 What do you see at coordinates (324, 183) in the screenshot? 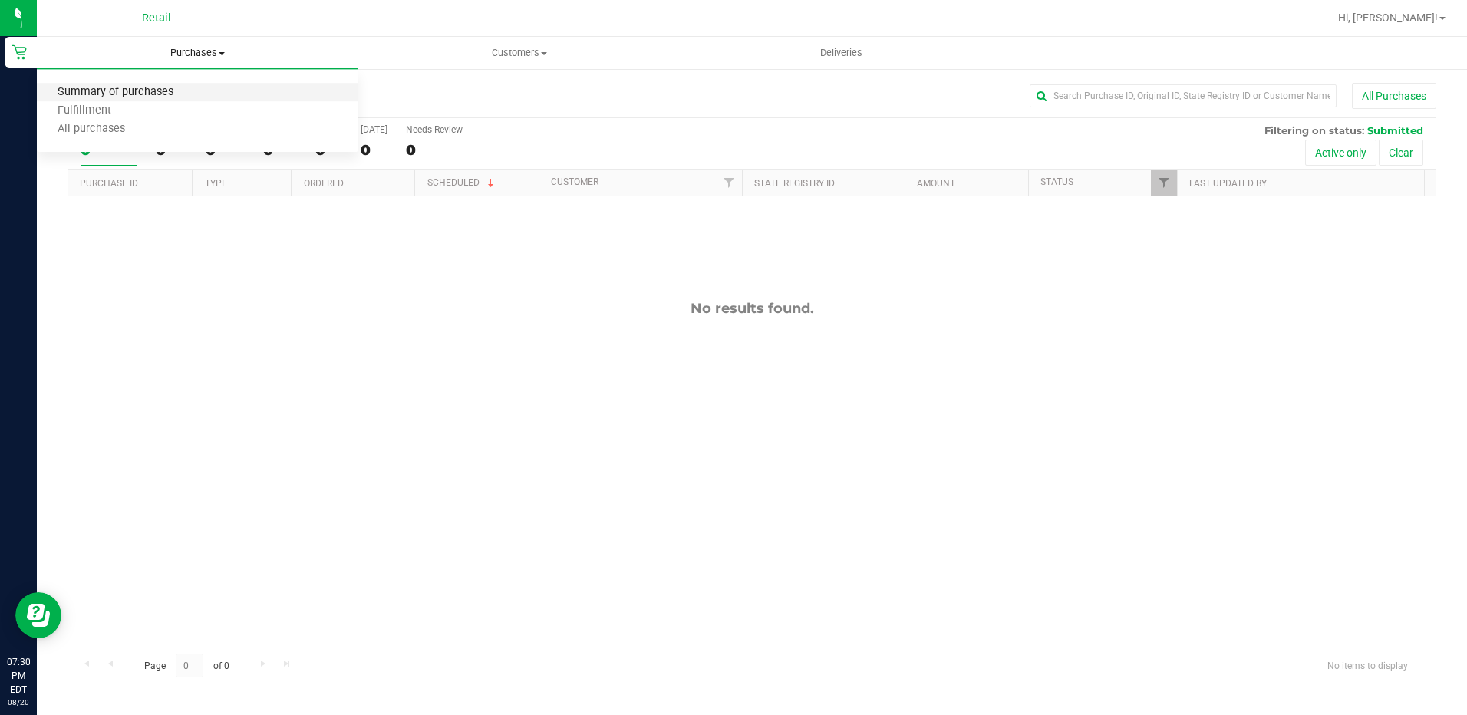
I see `a: Ordered` at bounding box center [324, 183].